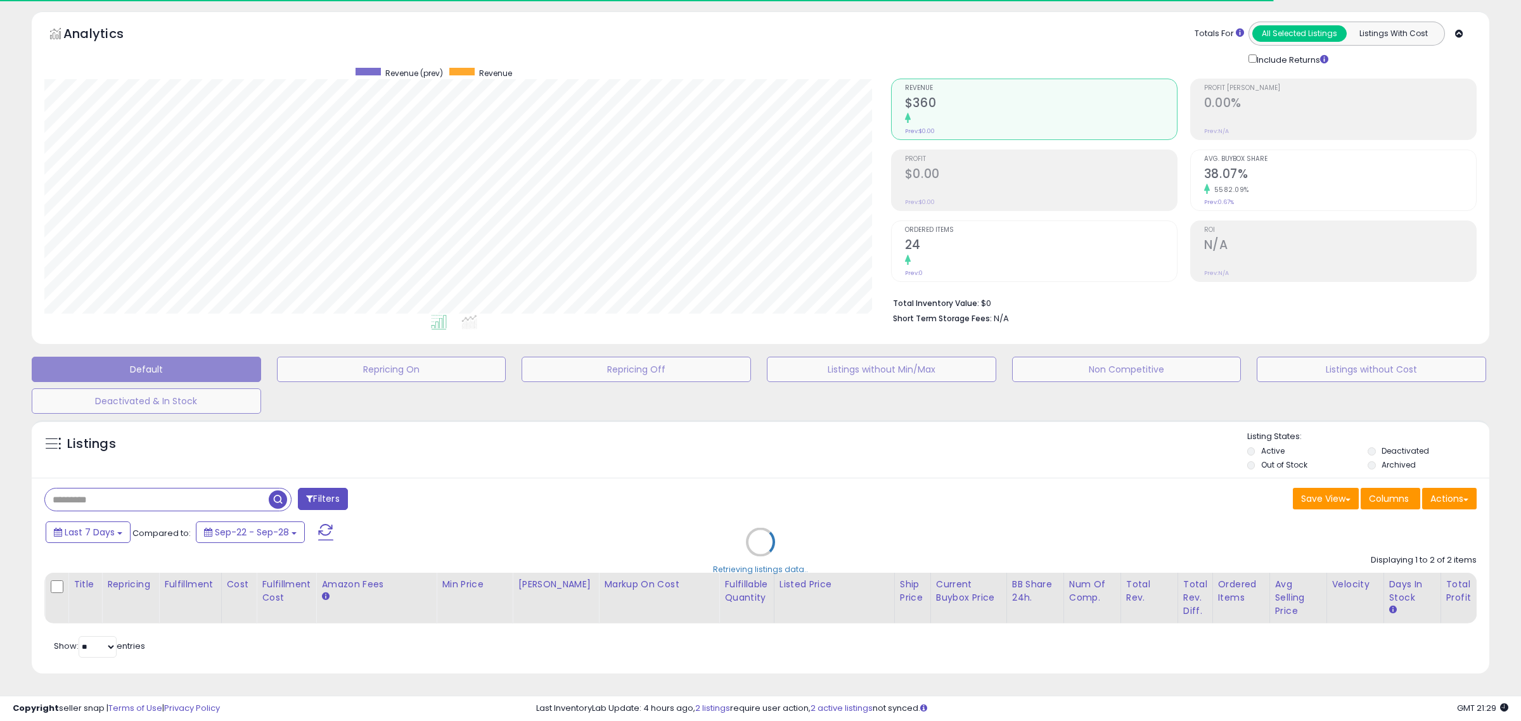 This screenshot has width=1521, height=721. I want to click on button: All Selected Listings, so click(1300, 34).